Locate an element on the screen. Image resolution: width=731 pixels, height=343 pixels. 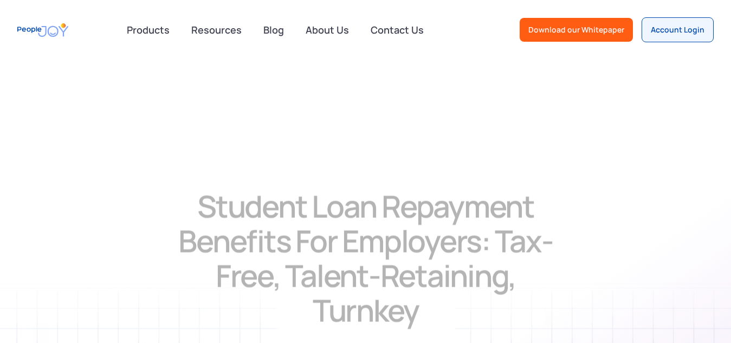
a: Resources is located at coordinates (216, 30).